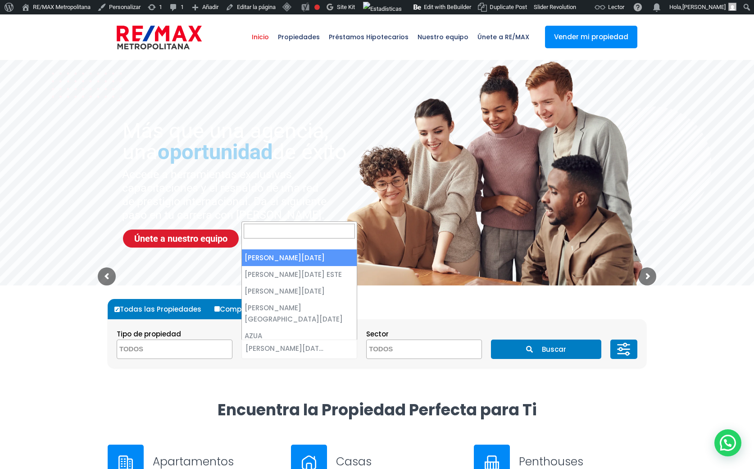 Image resolution: width=754 pixels, height=469 pixels. I want to click on a: Préstamos Hipotecarios, so click(369, 37).